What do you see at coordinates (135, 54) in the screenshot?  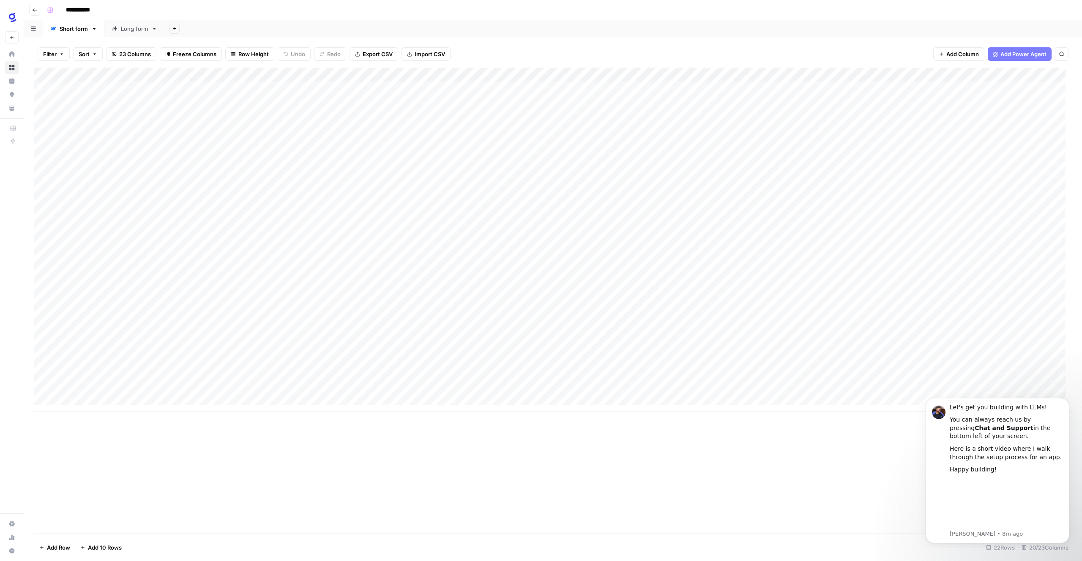 I see `span: 23 Columns` at bounding box center [135, 54].